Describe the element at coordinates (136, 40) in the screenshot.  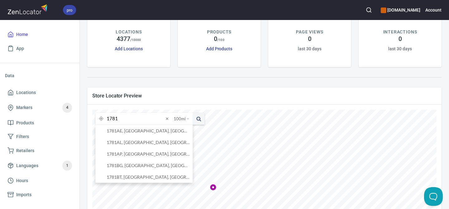
I see `p: / 10000` at that location.